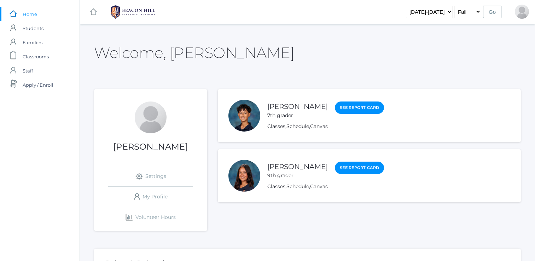 The height and width of the screenshot is (261, 535). Describe the element at coordinates (133, 12) in the screenshot. I see `img: BHCALogos-05-308ed15e86a5a0abce9b8dd61676a3503ac9727e845dece92d48e8588c001991.png` at that location.